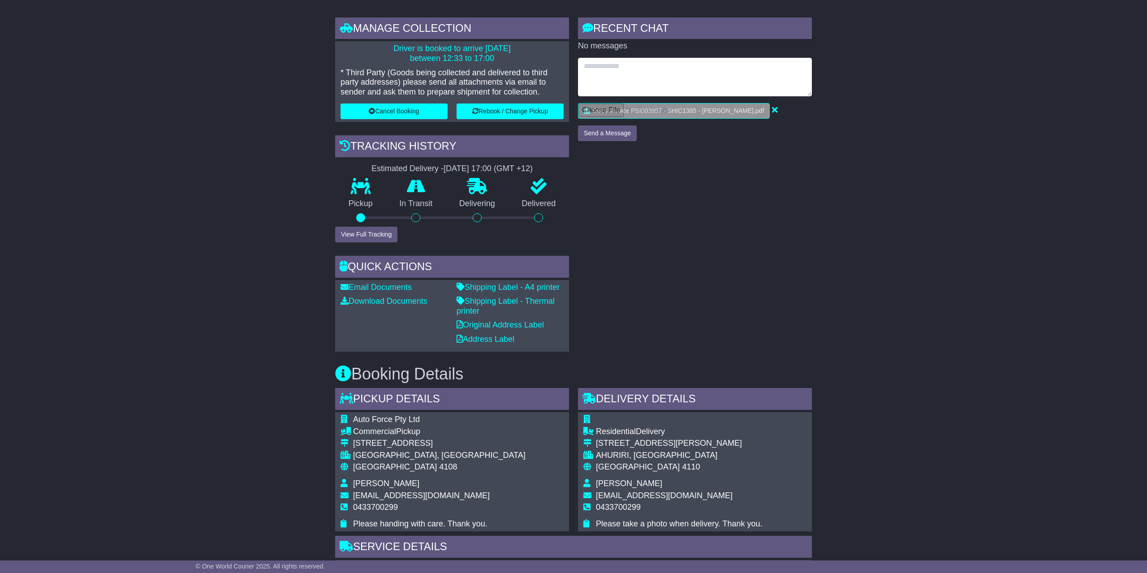  What do you see at coordinates (452, 82) in the screenshot?
I see `p: * Third Party (Goods being collected and delivered to third party addresses) please send all atta...` at bounding box center [452, 82].